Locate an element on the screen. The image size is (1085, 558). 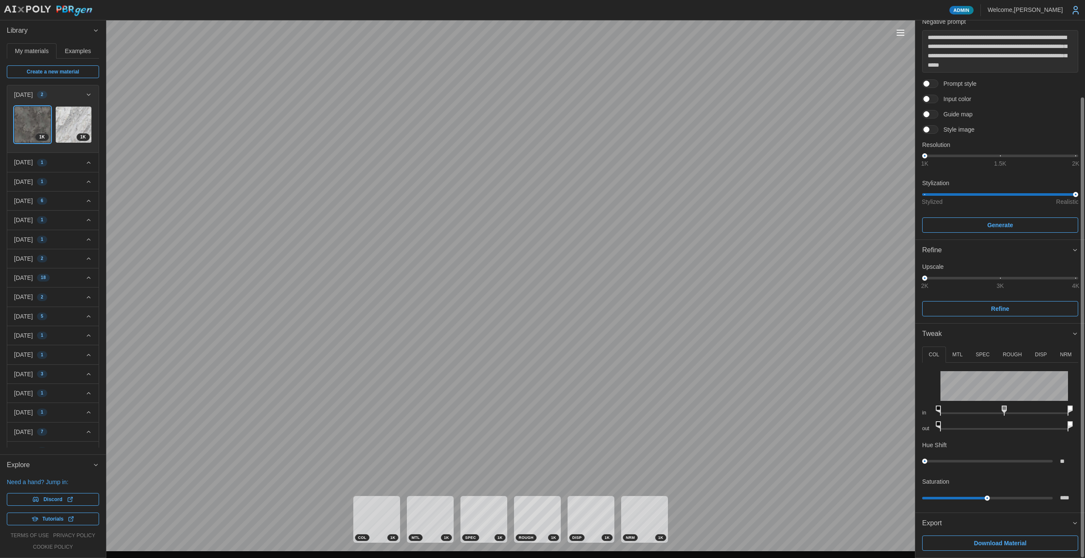
p: Need a hand? Jump in: is located at coordinates (53, 482).